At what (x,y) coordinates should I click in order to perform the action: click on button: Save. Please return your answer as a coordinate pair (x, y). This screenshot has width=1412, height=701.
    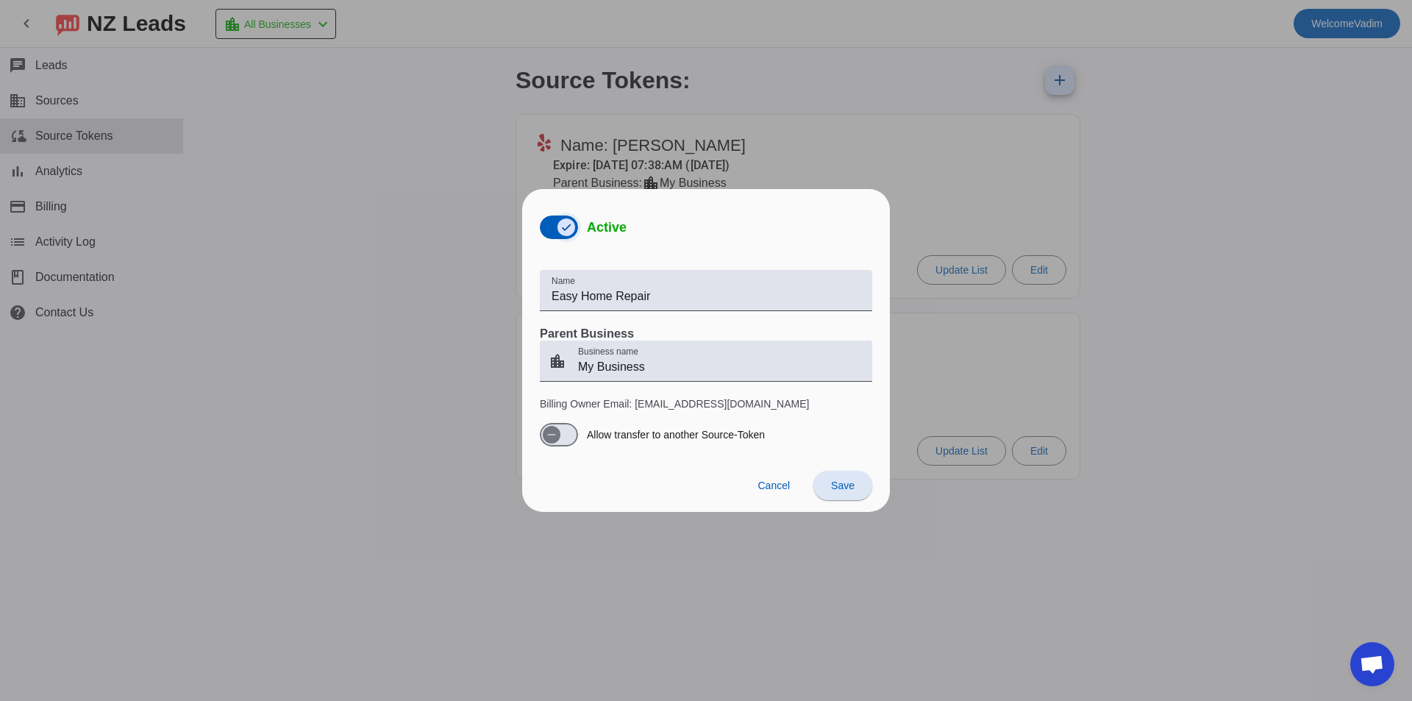
    Looking at the image, I should click on (843, 486).